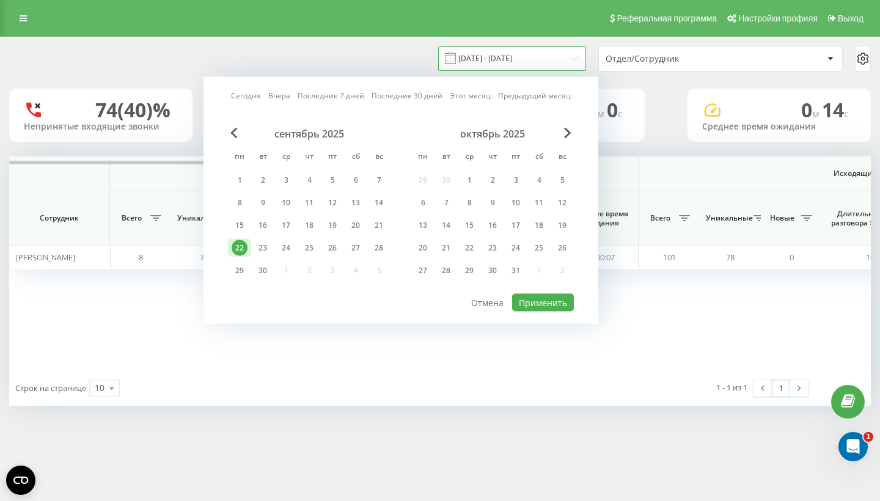  What do you see at coordinates (493, 158) in the screenshot?
I see `abbr: четверг` at bounding box center [493, 158].